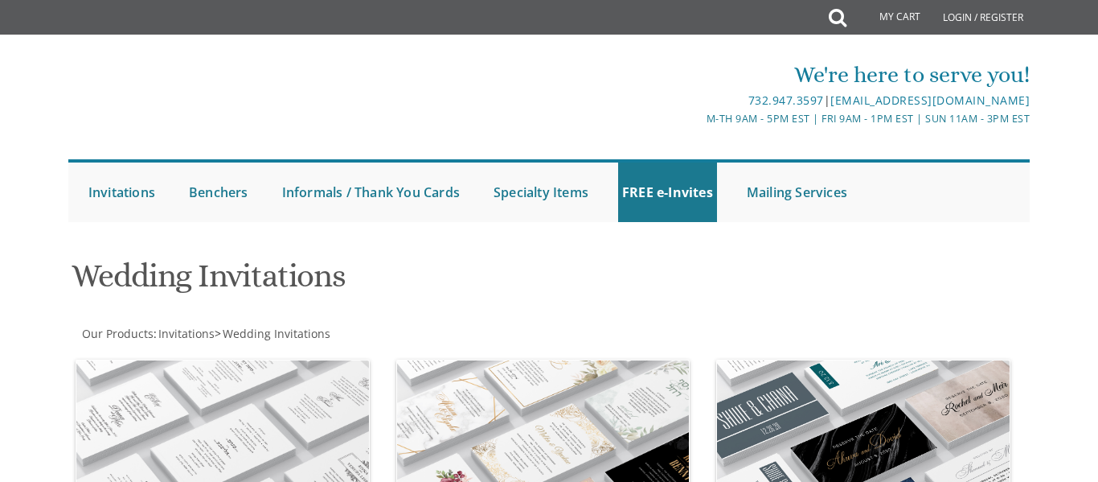 The image size is (1098, 482). Describe the element at coordinates (797, 192) in the screenshot. I see `a: Mailing Services` at that location.